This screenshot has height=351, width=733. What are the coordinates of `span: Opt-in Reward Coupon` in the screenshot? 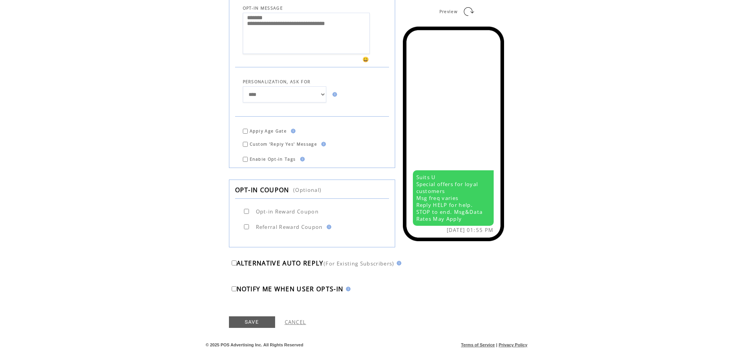 It's located at (287, 211).